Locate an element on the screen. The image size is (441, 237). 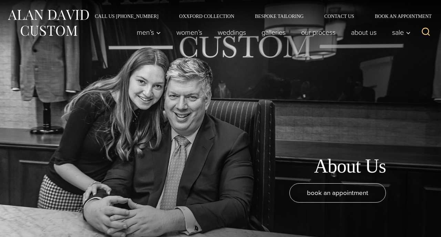
a: weddings is located at coordinates (232, 32).